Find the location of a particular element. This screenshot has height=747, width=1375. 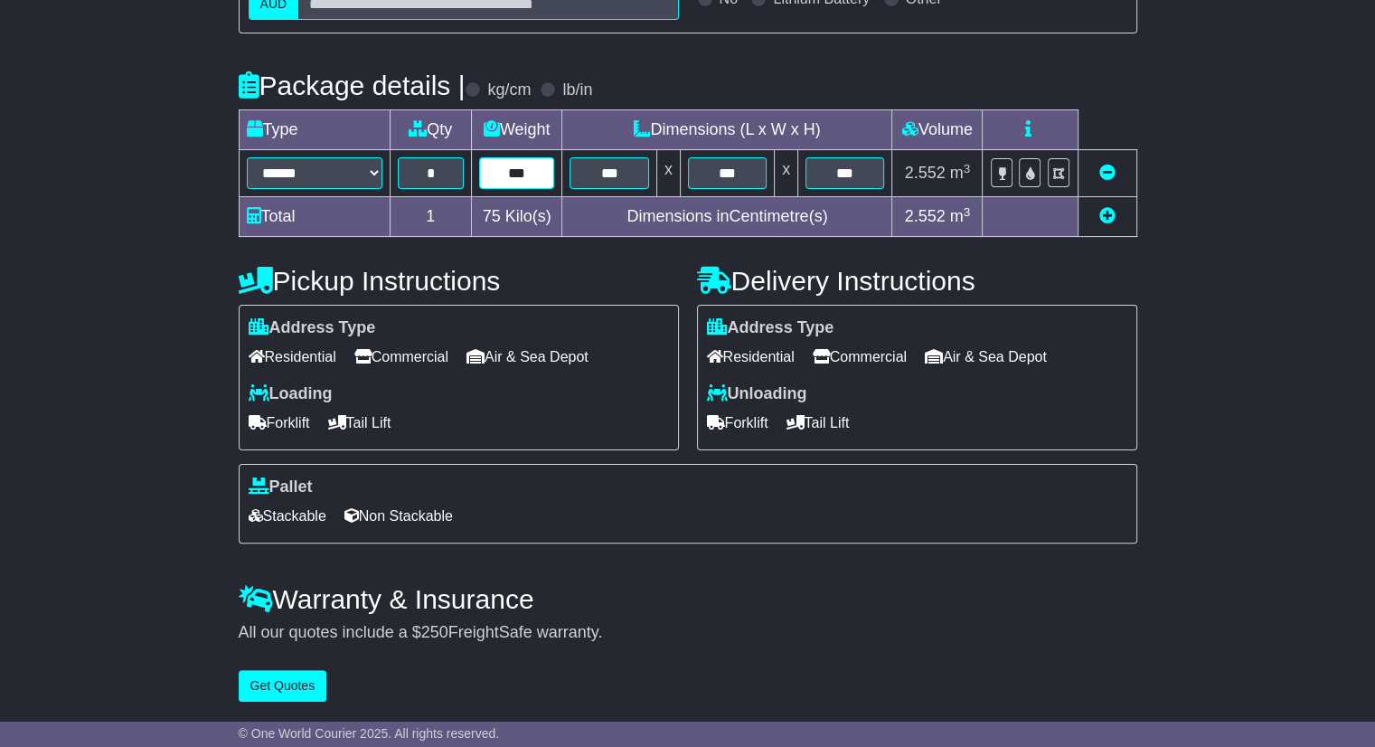

td: Type is located at coordinates (314, 130).